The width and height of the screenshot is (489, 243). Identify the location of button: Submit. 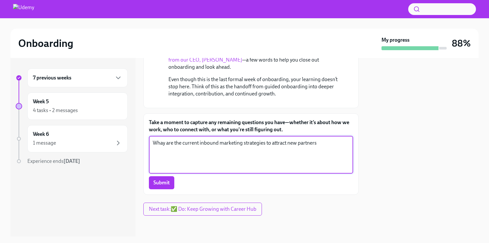
(162, 183).